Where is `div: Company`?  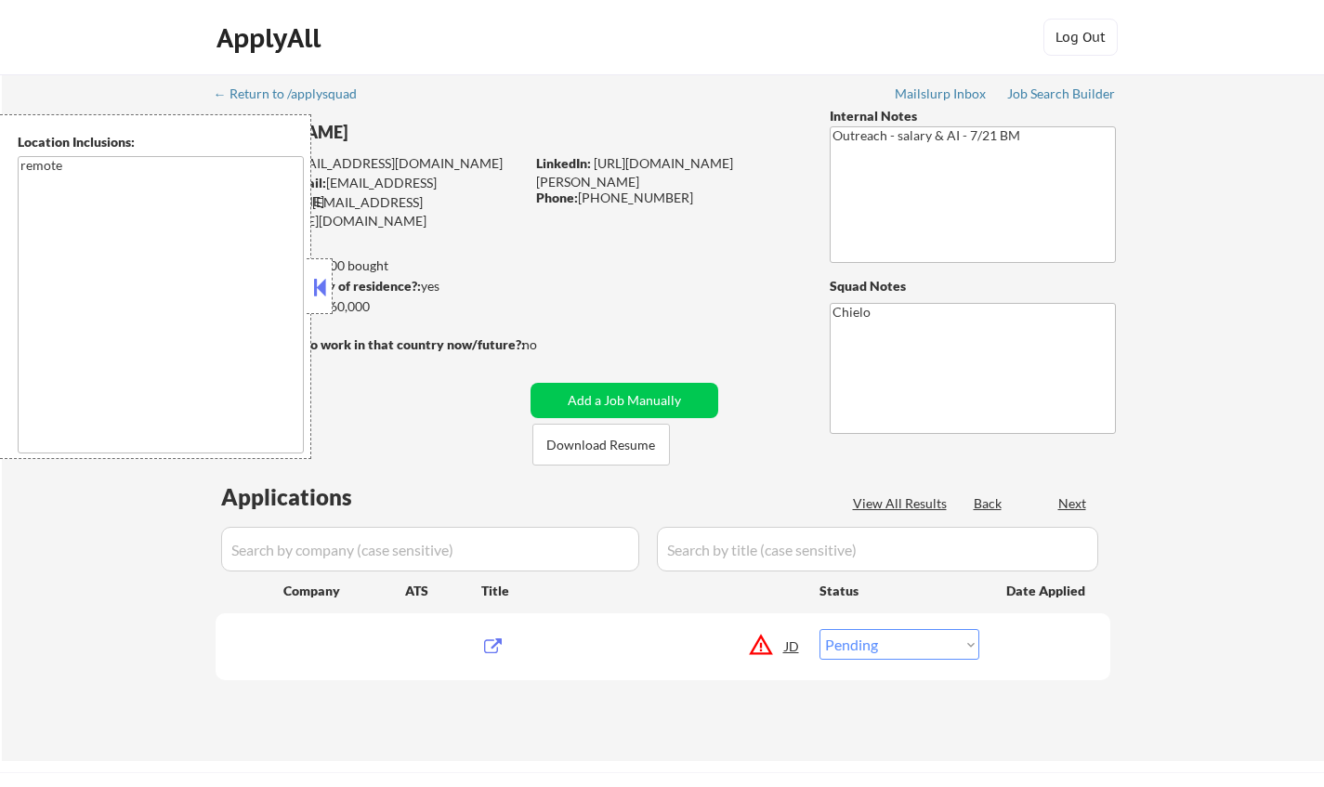
div: Company is located at coordinates (344, 591).